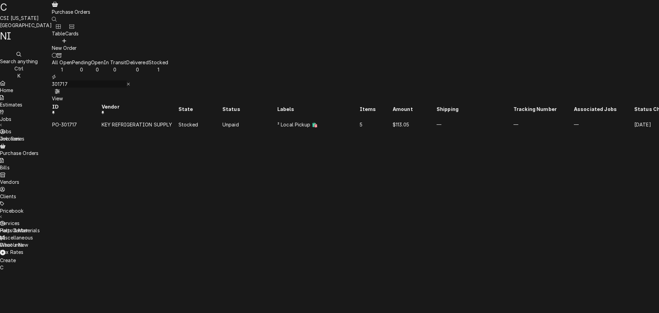 The image size is (659, 313). Describe the element at coordinates (318, 109) in the screenshot. I see `div: Labels` at that location.